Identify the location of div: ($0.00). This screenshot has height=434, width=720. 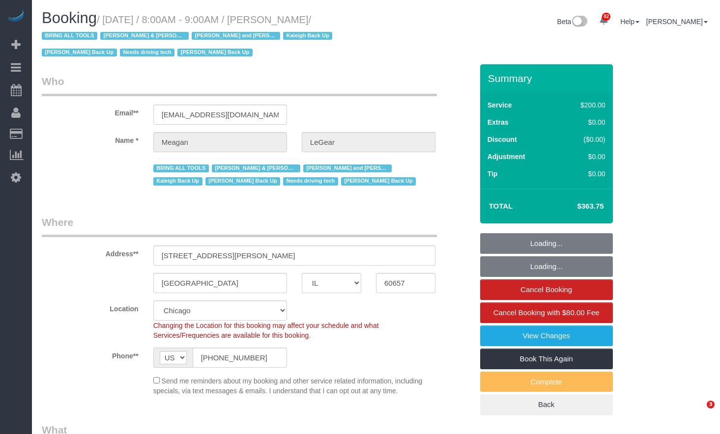
(582, 140).